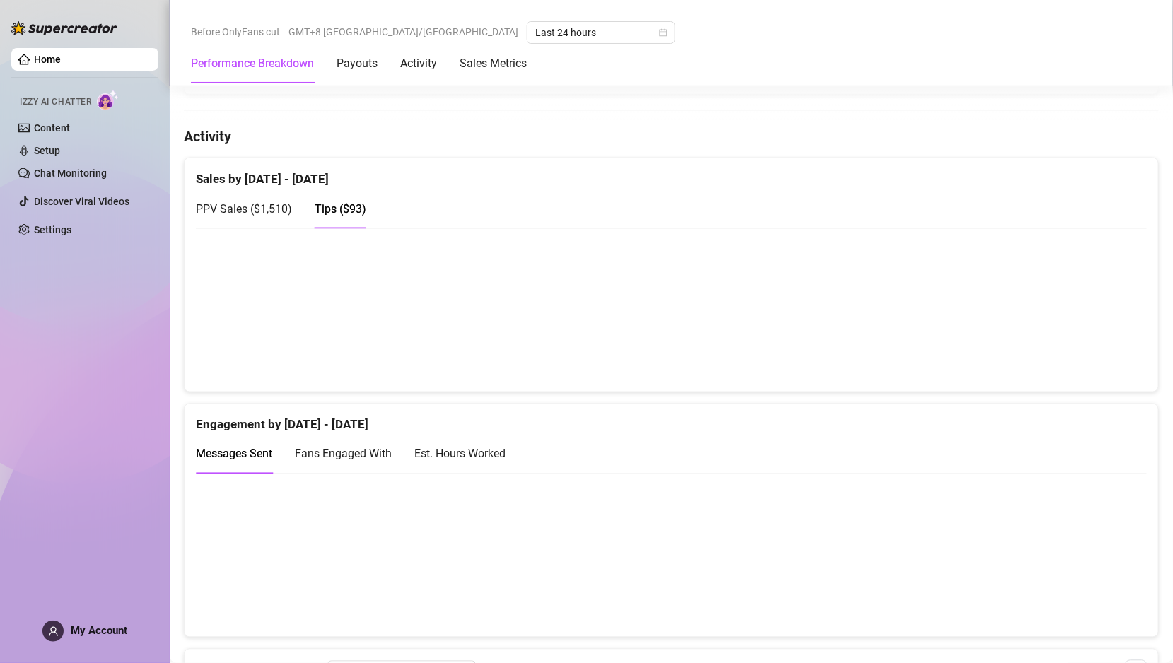  What do you see at coordinates (493, 64) in the screenshot?
I see `div: Sales Metrics` at bounding box center [493, 64].